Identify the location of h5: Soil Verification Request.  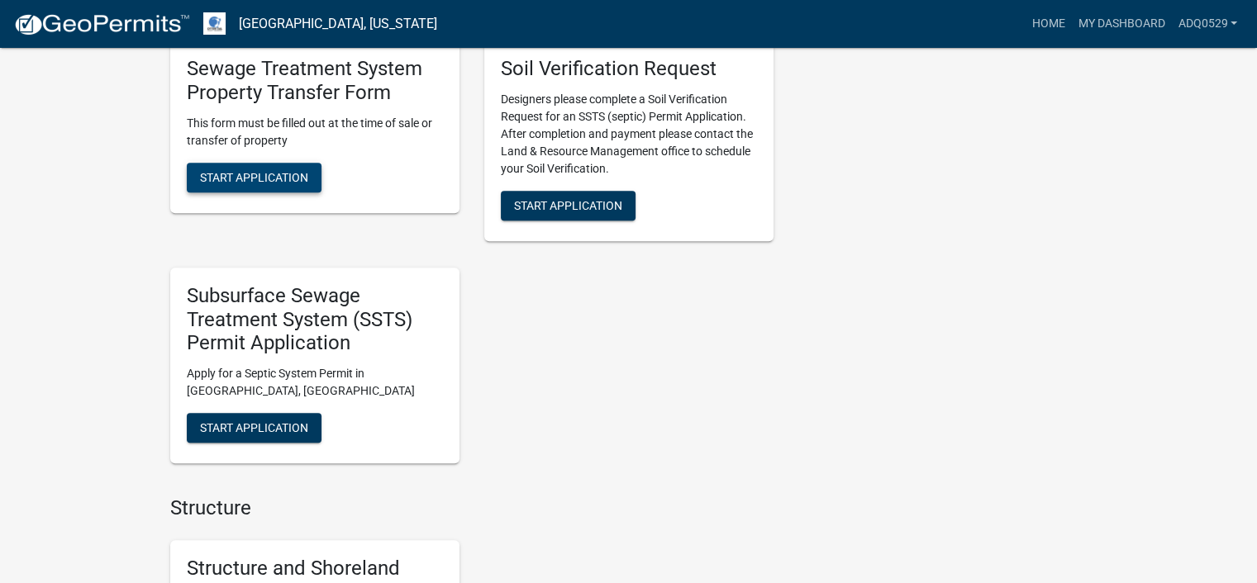
(629, 69).